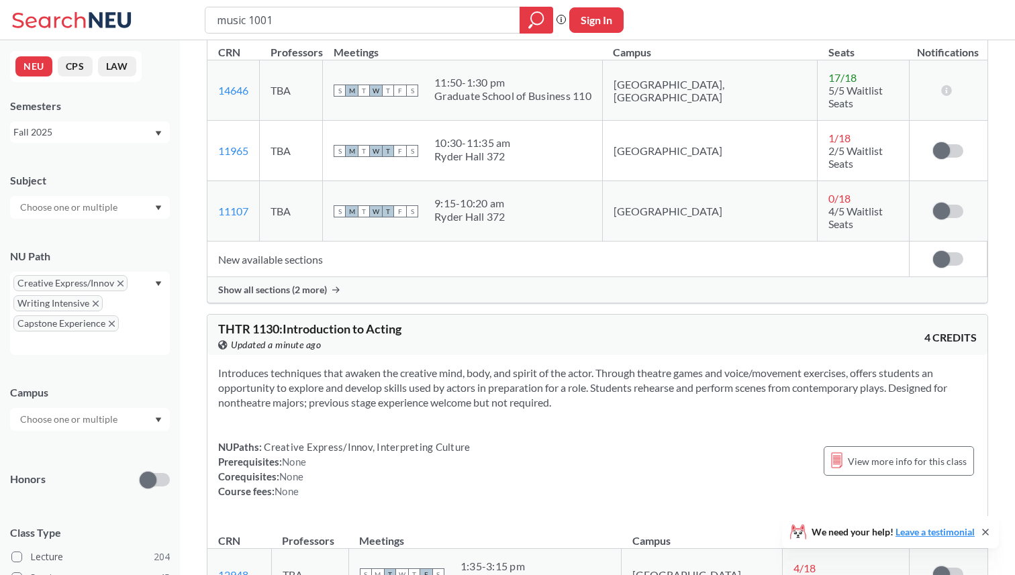  Describe the element at coordinates (496, 567) in the screenshot. I see `div: 1:35 - 3:15 pm` at that location.